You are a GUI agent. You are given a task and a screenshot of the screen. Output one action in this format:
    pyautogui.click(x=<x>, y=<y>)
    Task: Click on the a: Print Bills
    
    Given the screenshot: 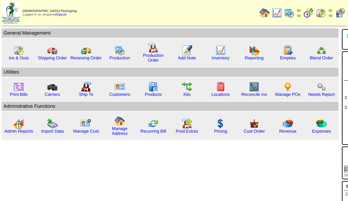 What is the action you would take?
    pyautogui.click(x=19, y=94)
    